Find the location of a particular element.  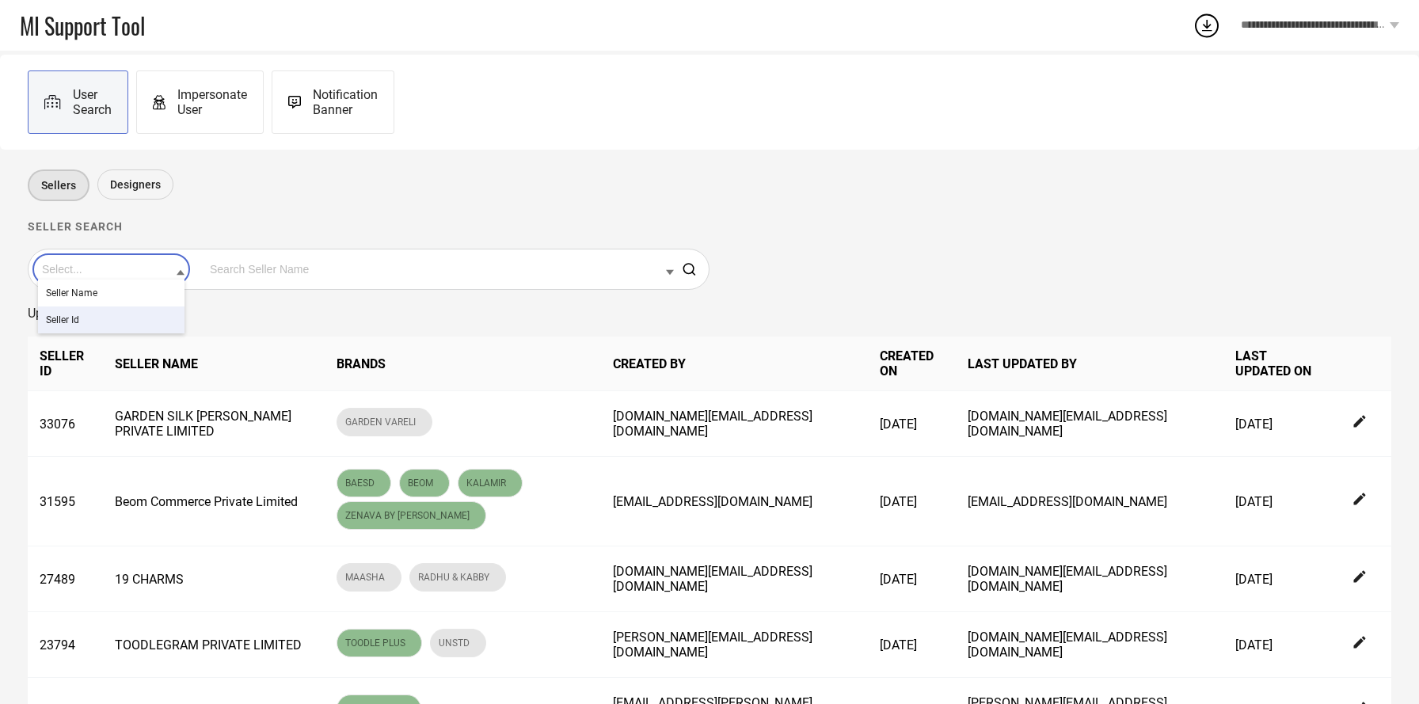

th: LAST UPDATED ON is located at coordinates (1276, 363).